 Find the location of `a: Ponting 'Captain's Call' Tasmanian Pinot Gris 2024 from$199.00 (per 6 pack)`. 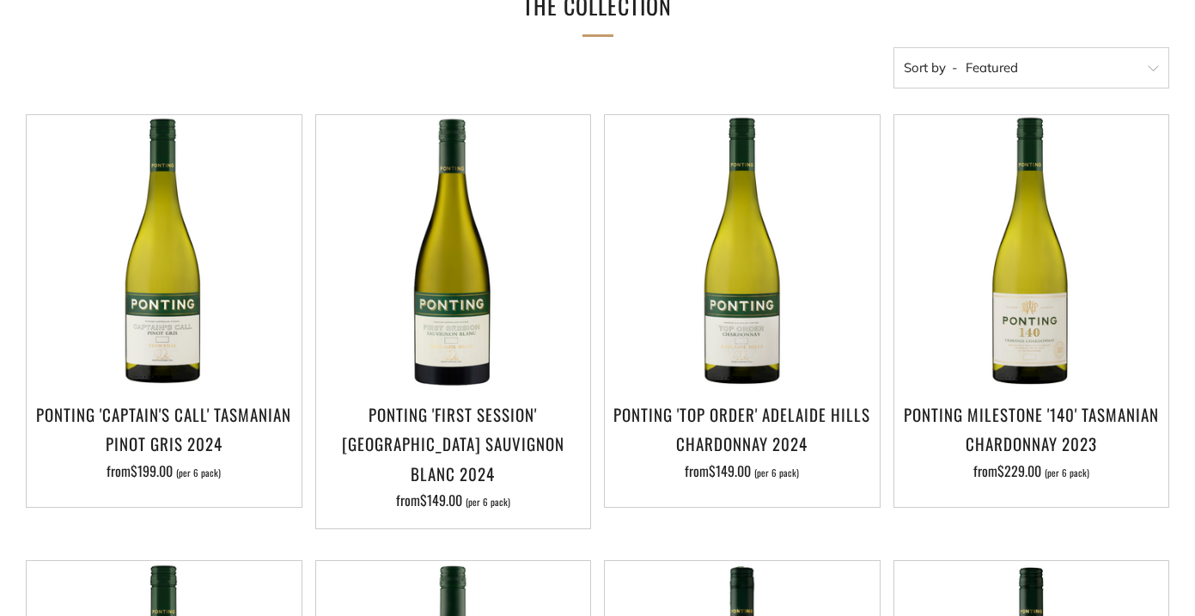

a: Ponting 'Captain's Call' Tasmanian Pinot Gris 2024 from$199.00 (per 6 pack) is located at coordinates (164, 442).